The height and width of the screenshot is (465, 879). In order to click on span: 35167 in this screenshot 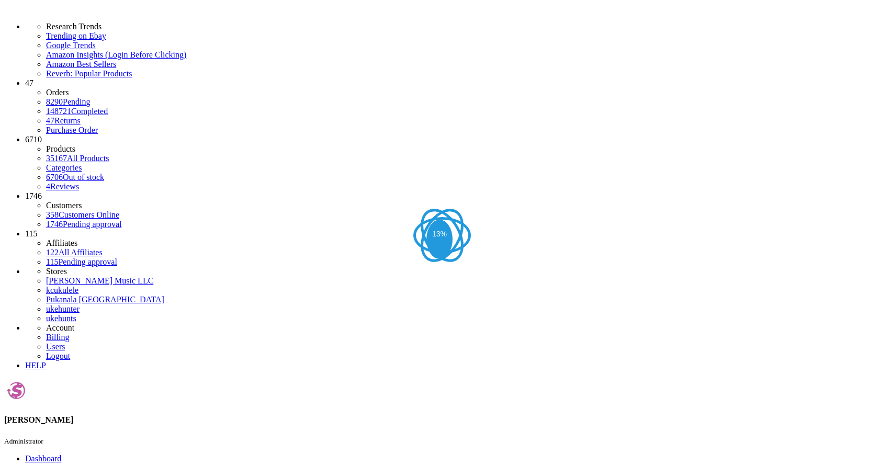, I will do `click(56, 158)`.